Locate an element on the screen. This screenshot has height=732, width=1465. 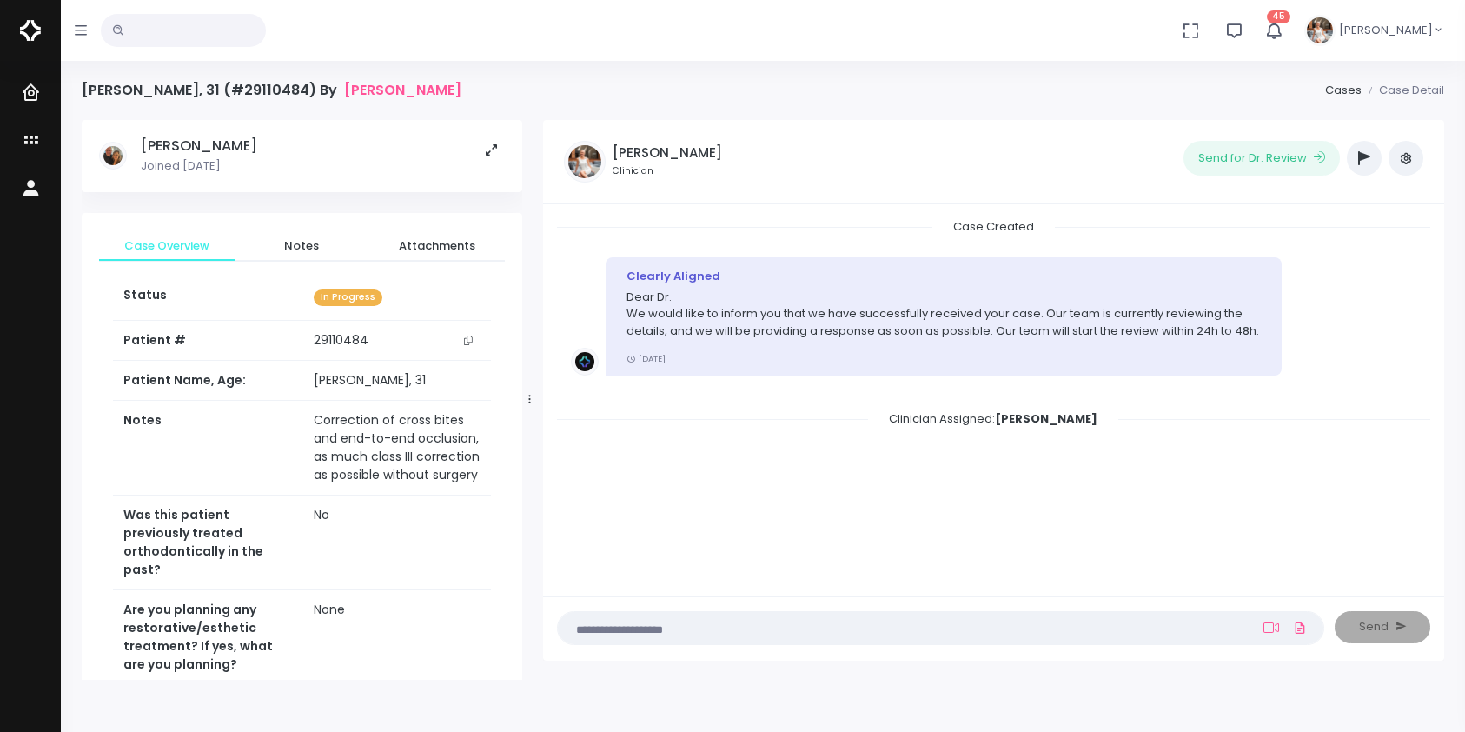
th: Patient # is located at coordinates (208, 340).